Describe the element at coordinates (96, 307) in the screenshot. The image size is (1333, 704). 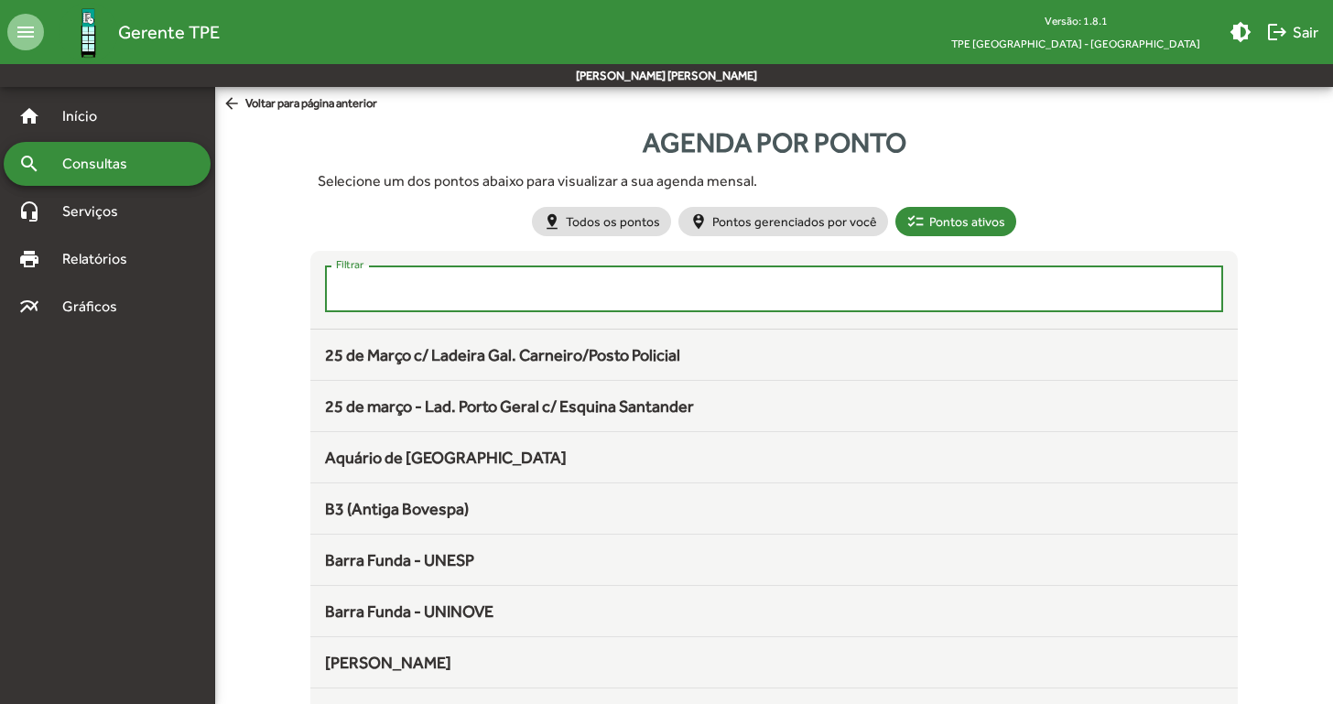
I see `span: Gráficos` at that location.